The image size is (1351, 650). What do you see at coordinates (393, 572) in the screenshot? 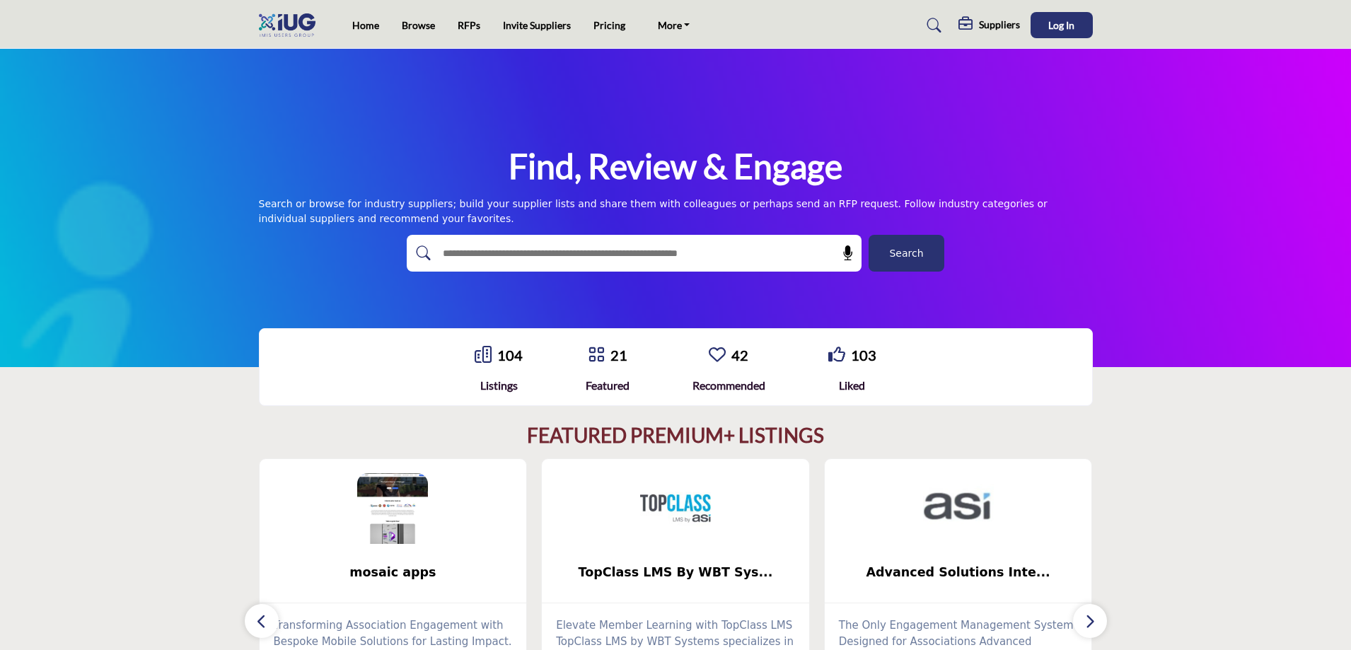
I see `b: mosaic apps` at bounding box center [393, 572].